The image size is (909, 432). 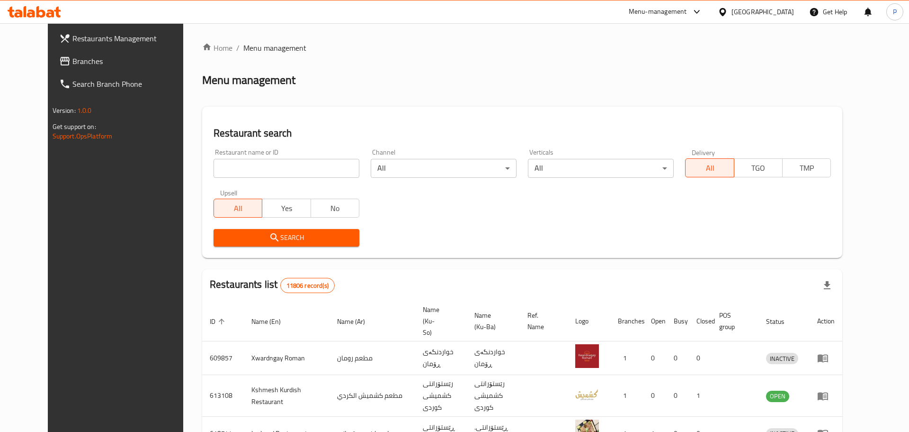 I want to click on span: OPEN, so click(x=778, y=396).